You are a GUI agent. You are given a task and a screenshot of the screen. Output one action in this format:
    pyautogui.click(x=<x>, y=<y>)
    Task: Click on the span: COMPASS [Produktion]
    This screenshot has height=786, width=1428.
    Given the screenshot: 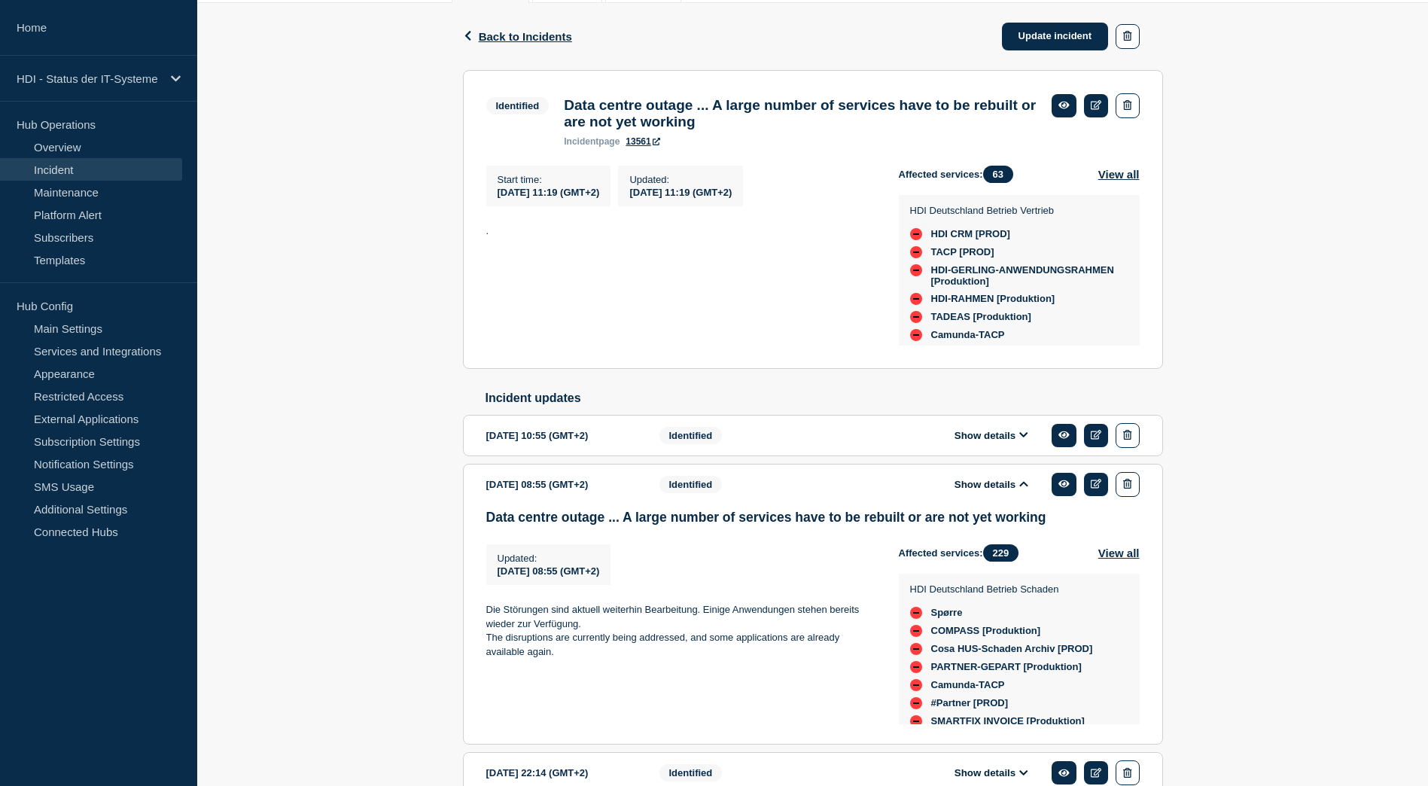 What is the action you would take?
    pyautogui.click(x=986, y=631)
    